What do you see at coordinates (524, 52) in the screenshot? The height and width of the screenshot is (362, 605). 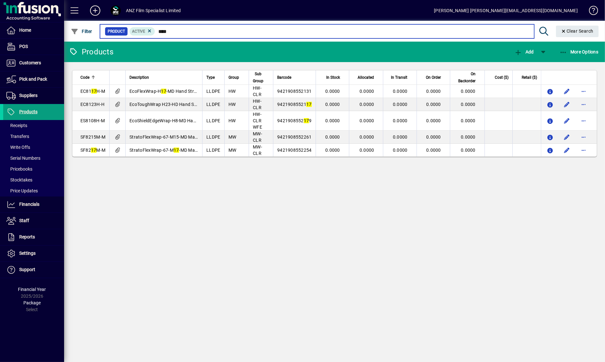 I see `span: Add` at bounding box center [524, 52].